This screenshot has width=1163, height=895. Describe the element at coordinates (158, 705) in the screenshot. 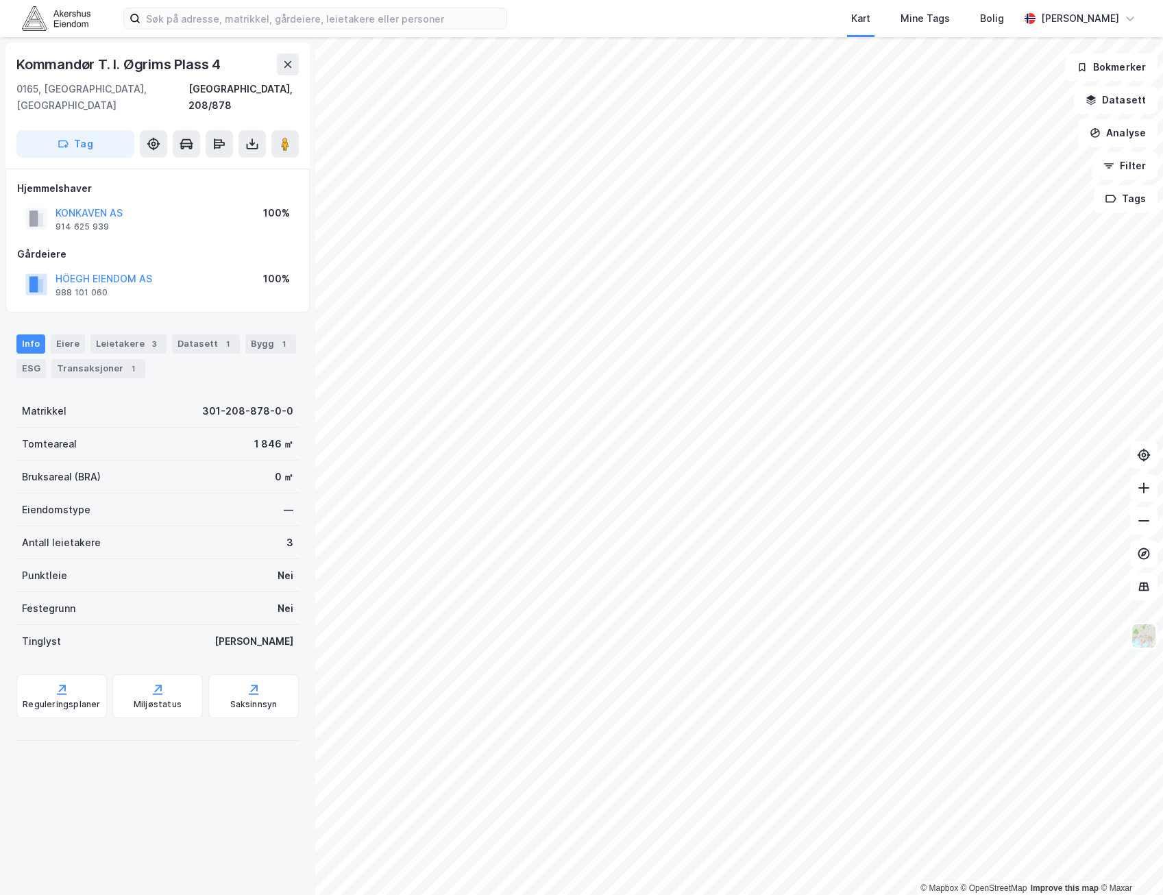

I see `div: Miljøstatus` at that location.